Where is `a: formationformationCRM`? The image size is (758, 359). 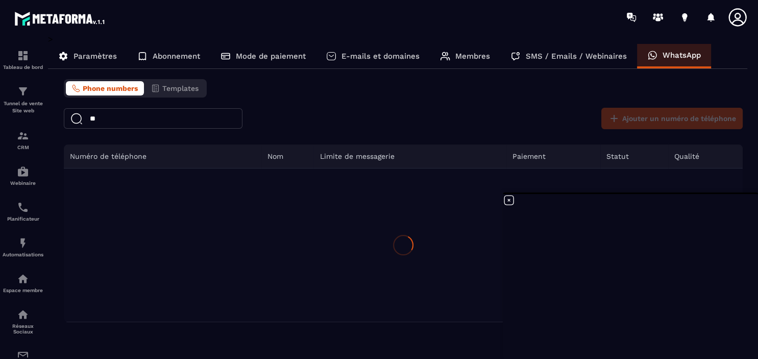 a: formationformationCRM is located at coordinates (23, 140).